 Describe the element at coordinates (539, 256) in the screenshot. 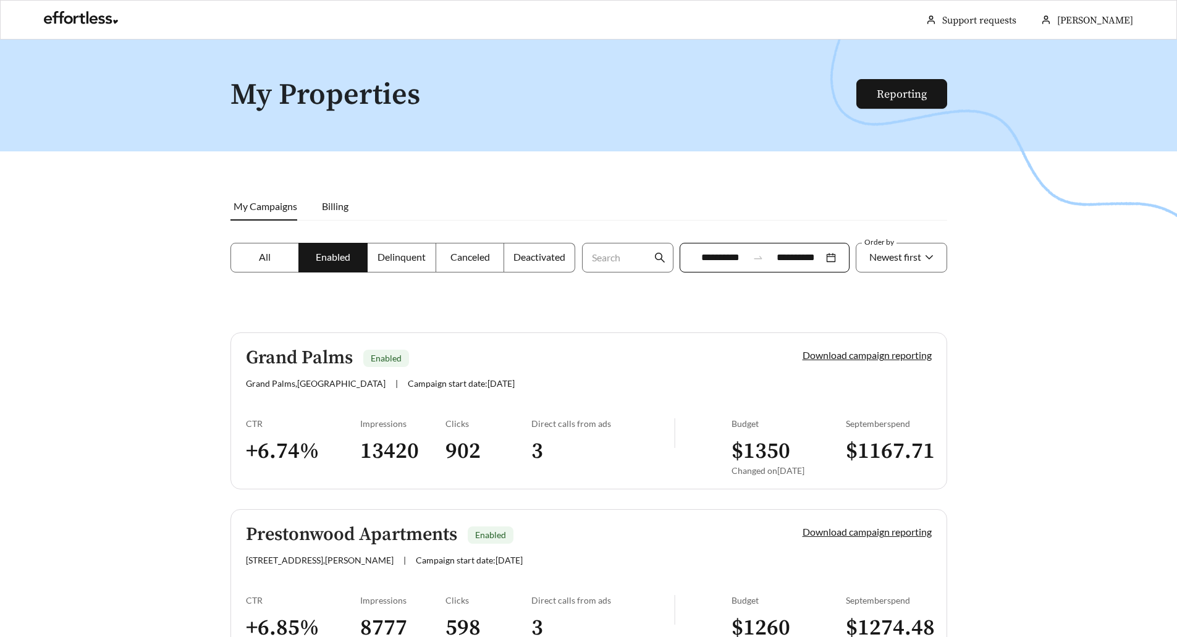

I see `span: Deactivated` at that location.